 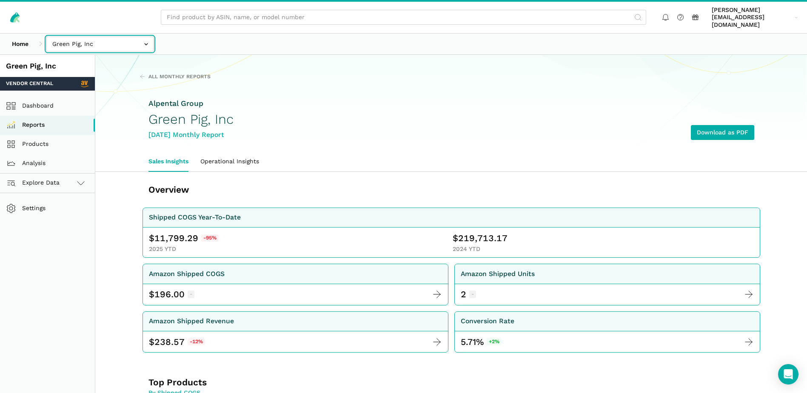 I want to click on div: 2025 YTD, so click(x=299, y=249).